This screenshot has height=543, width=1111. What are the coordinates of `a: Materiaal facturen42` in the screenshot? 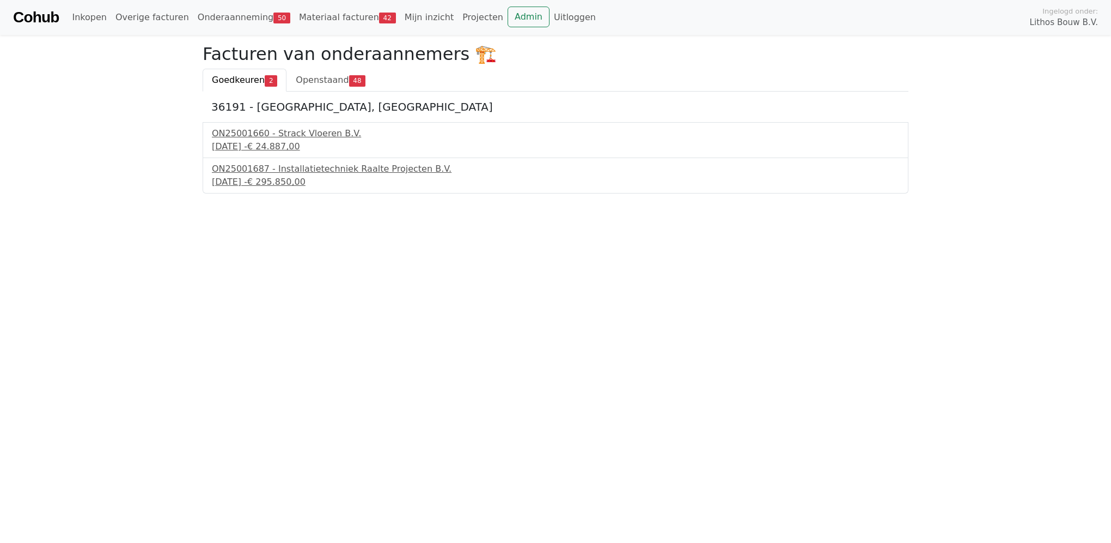 It's located at (348, 17).